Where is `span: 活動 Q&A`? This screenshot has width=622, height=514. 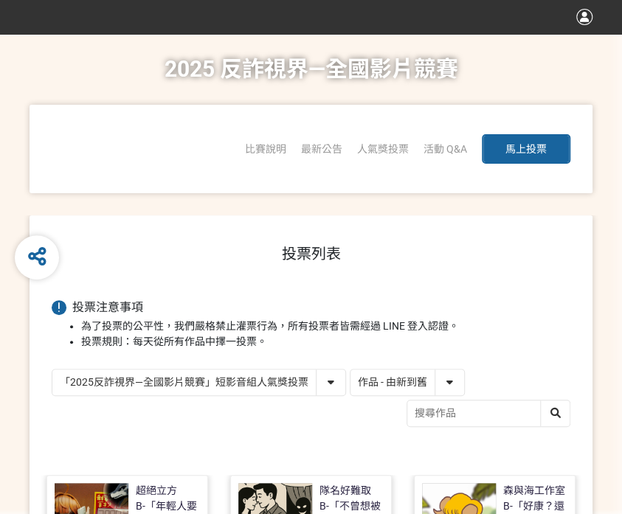
span: 活動 Q&A is located at coordinates (445, 149).